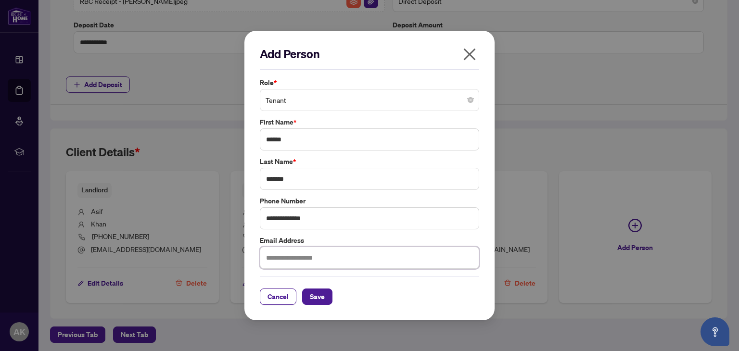 The width and height of the screenshot is (739, 351). I want to click on button: Cancel, so click(278, 297).